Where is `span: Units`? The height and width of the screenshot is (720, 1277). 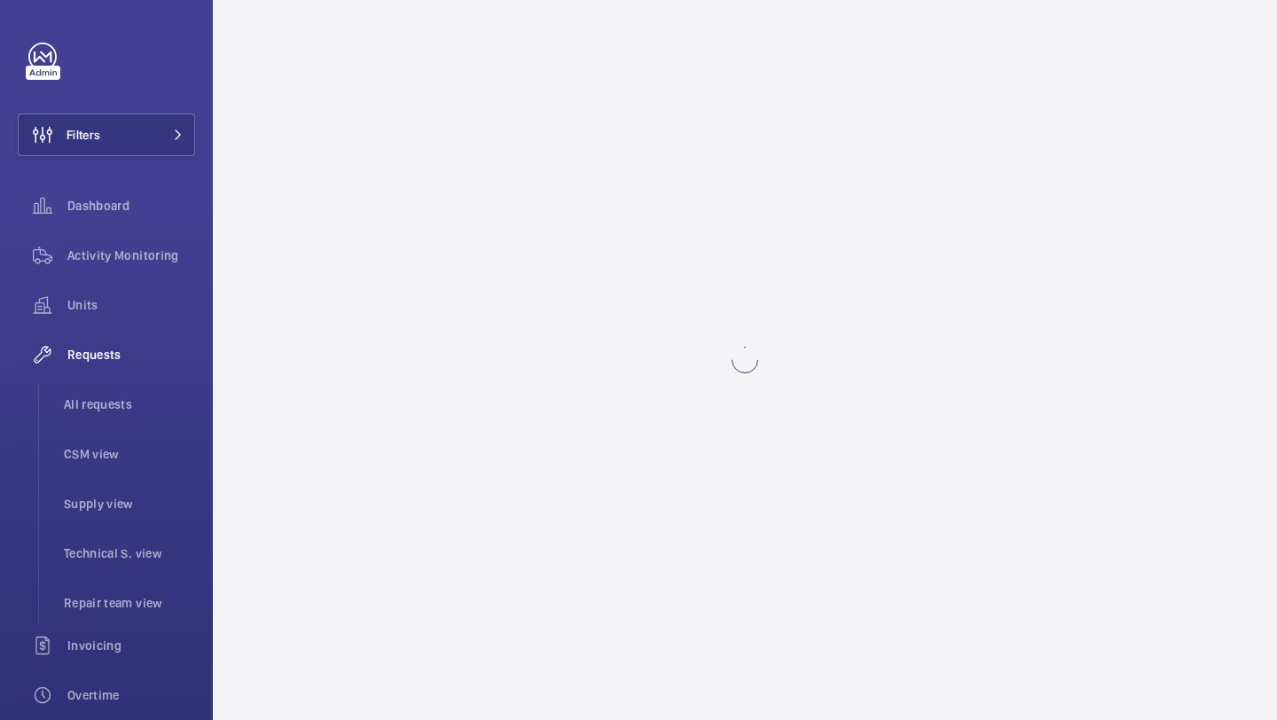
span: Units is located at coordinates (131, 305).